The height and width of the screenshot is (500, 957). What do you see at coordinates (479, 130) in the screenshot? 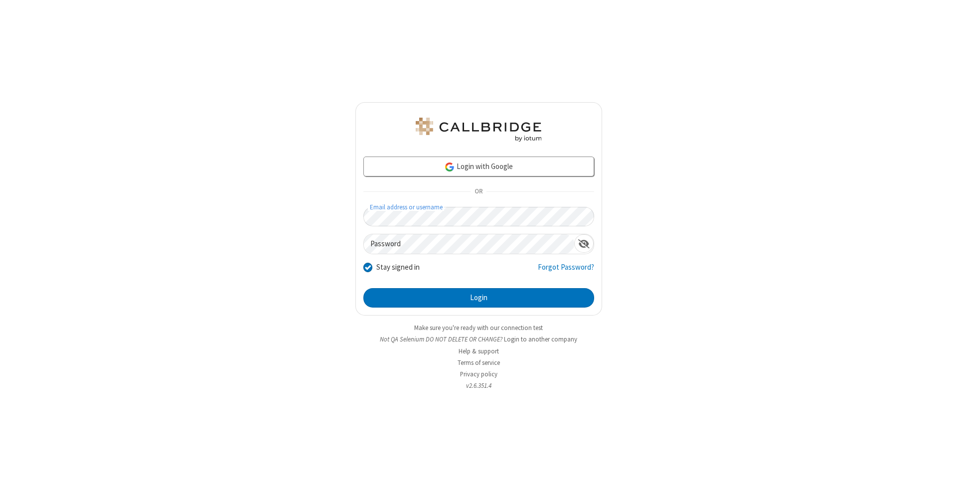
I see `img: QA Selenium DO NOT DELETE OR CHANGE` at bounding box center [479, 130].